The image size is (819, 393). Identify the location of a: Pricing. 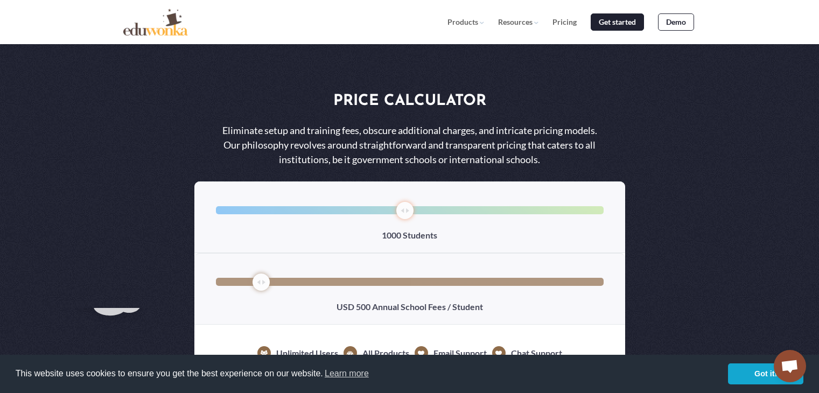
(564, 22).